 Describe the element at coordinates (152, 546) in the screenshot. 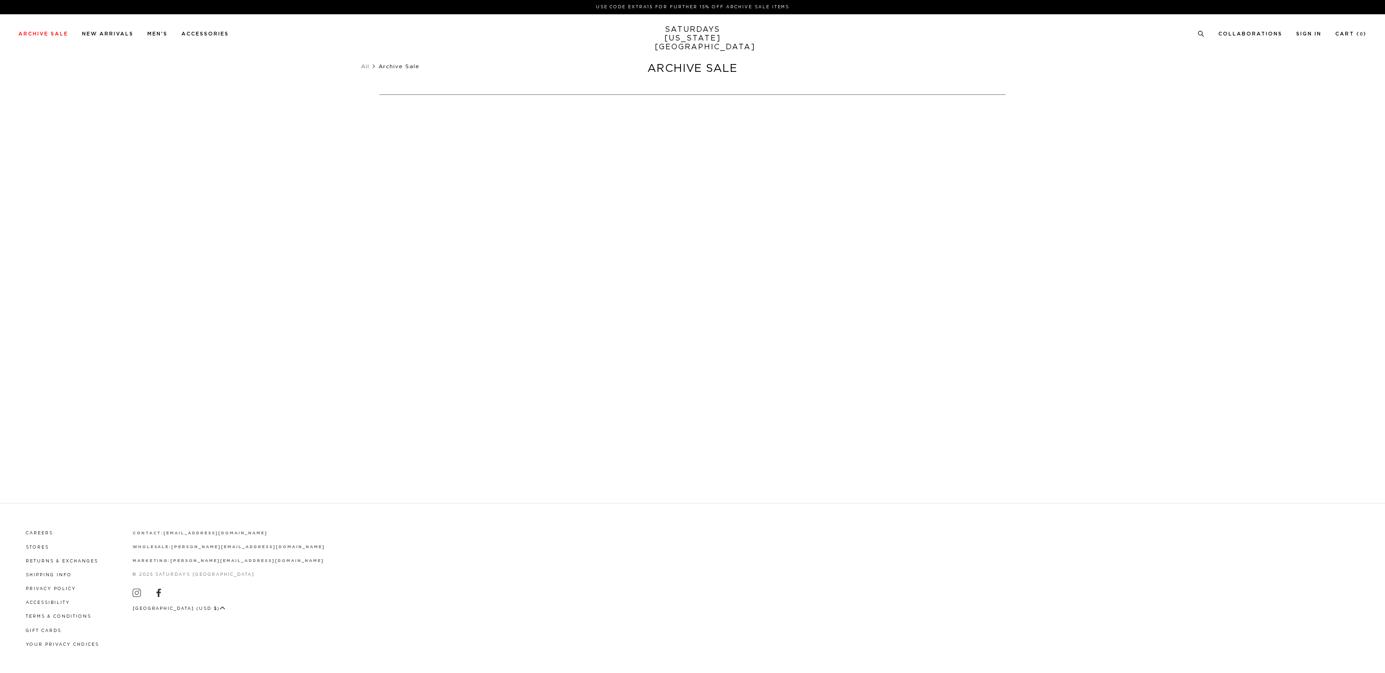

I see `strong: wholesale:` at that location.